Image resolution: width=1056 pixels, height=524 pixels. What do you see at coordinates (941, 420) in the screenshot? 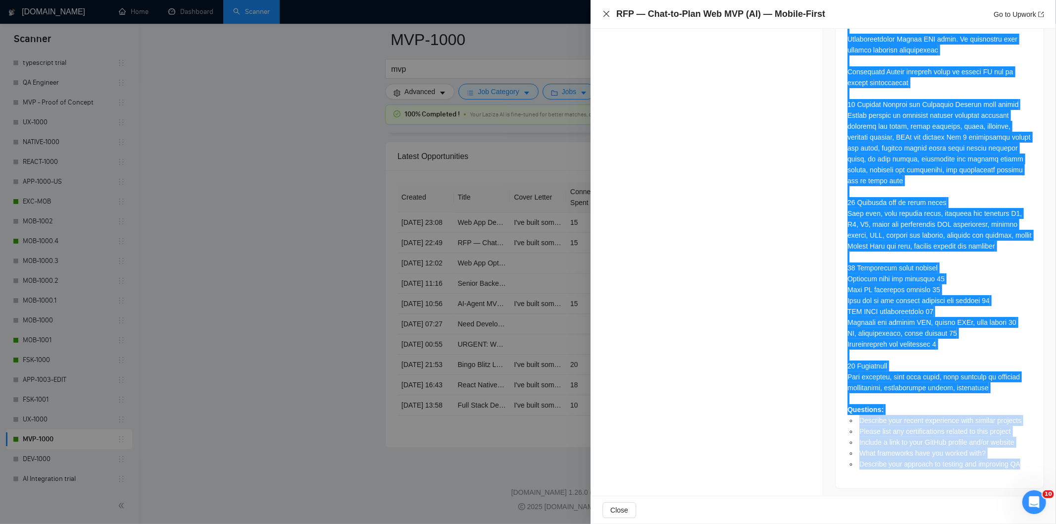
I see `span: Describe your recent experience with similar projects` at bounding box center [941, 420].